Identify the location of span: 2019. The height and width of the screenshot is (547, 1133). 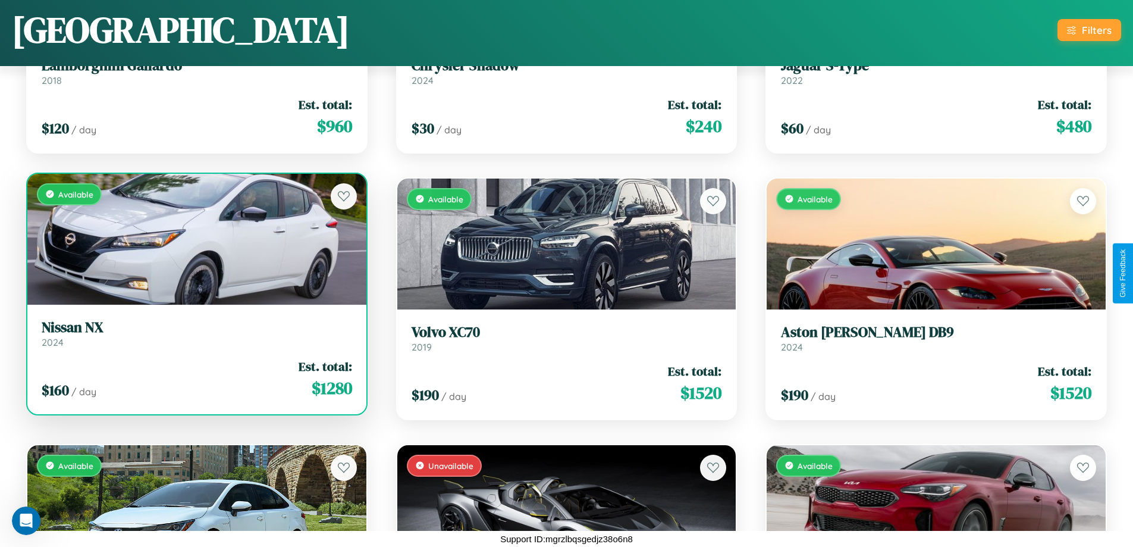
(422, 347).